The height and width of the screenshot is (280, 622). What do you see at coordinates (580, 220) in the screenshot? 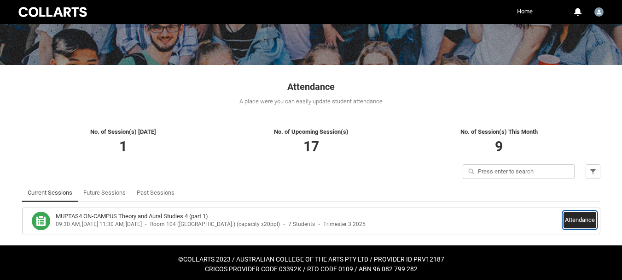
I see `button: Attendance` at bounding box center [580, 220].